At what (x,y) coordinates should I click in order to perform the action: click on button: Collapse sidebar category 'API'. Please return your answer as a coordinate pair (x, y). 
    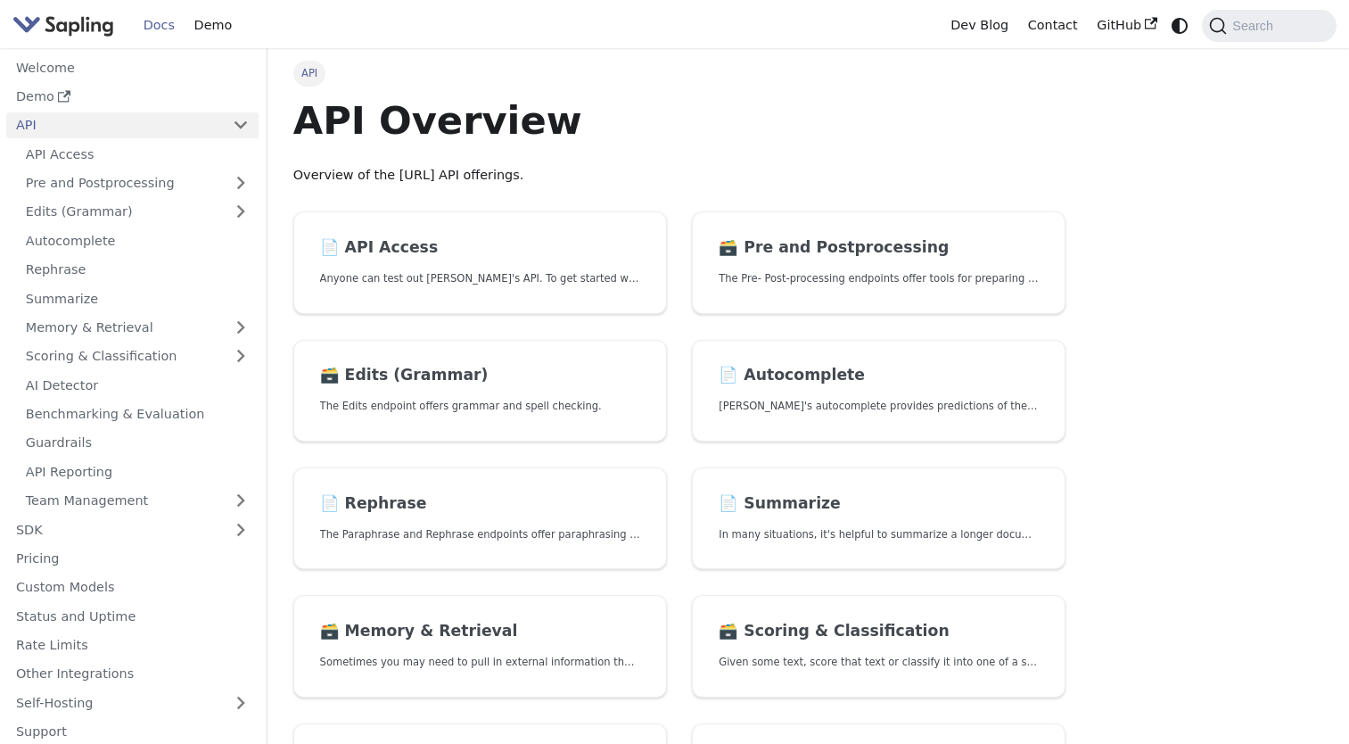
    Looking at the image, I should click on (241, 125).